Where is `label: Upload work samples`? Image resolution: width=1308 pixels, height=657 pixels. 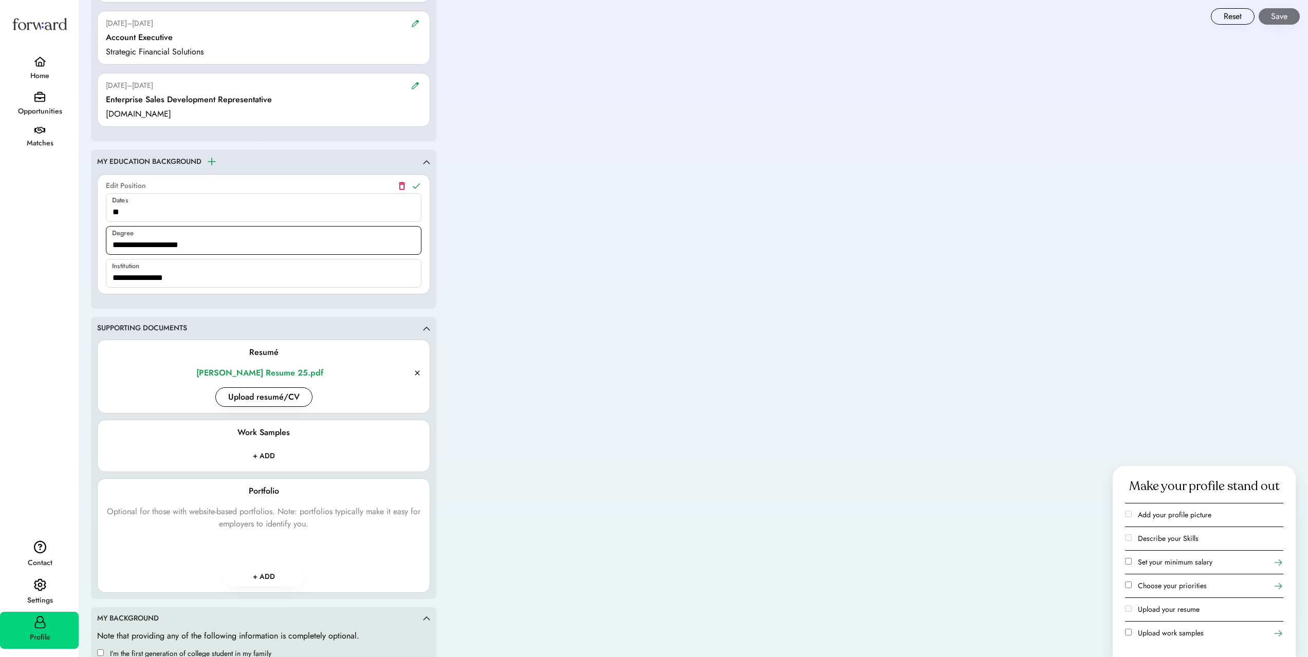
label: Upload work samples is located at coordinates (1171, 633).